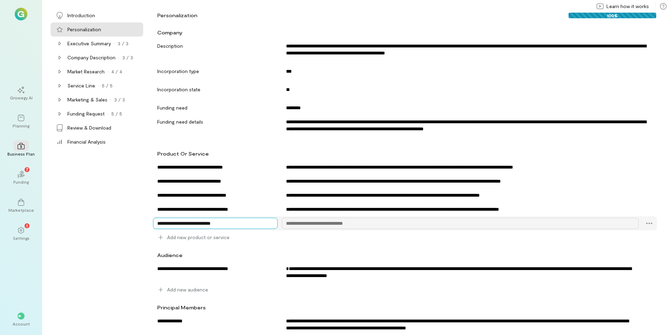 The width and height of the screenshot is (671, 335). I want to click on div: Planning, so click(21, 126).